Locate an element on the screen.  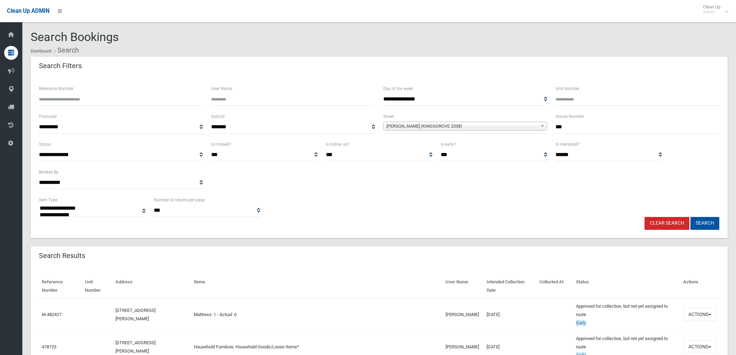
th: Reference Number is located at coordinates (61, 286).